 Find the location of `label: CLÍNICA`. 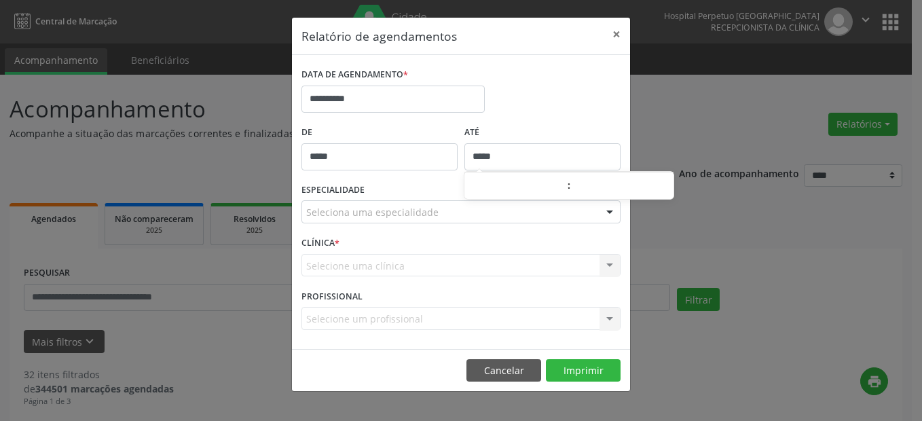

label: CLÍNICA is located at coordinates (321, 243).